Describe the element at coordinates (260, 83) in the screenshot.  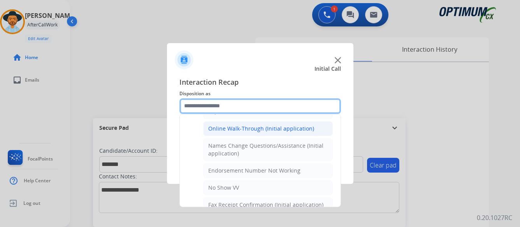
I see `span: Interaction Recap` at that location.